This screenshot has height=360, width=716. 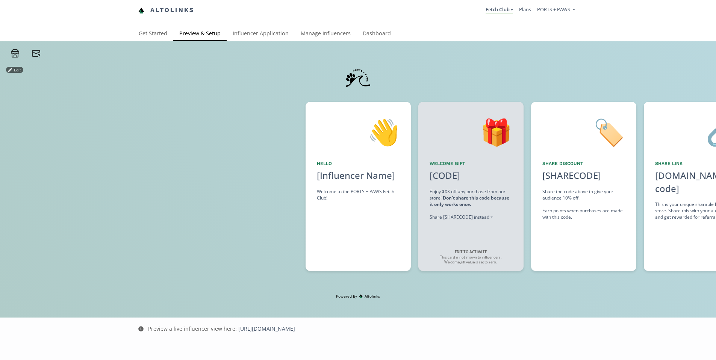 I want to click on div: This card is not shown to influencers. Welcome gift value is set to zero., so click(x=471, y=257).